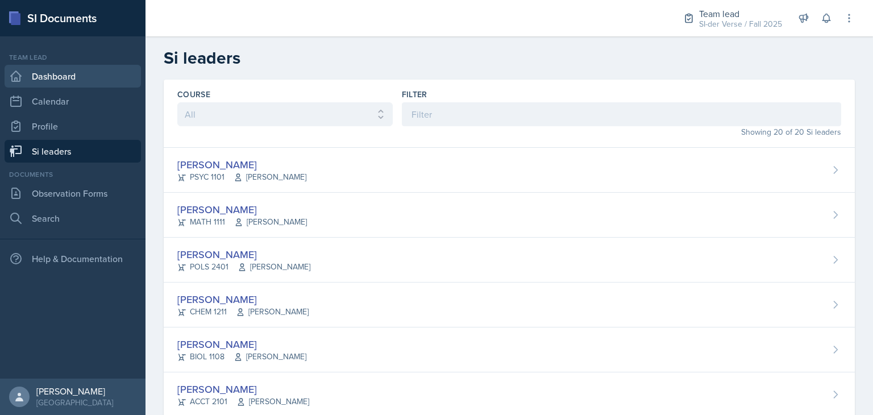 This screenshot has width=873, height=415. I want to click on h2: Si leaders, so click(509, 58).